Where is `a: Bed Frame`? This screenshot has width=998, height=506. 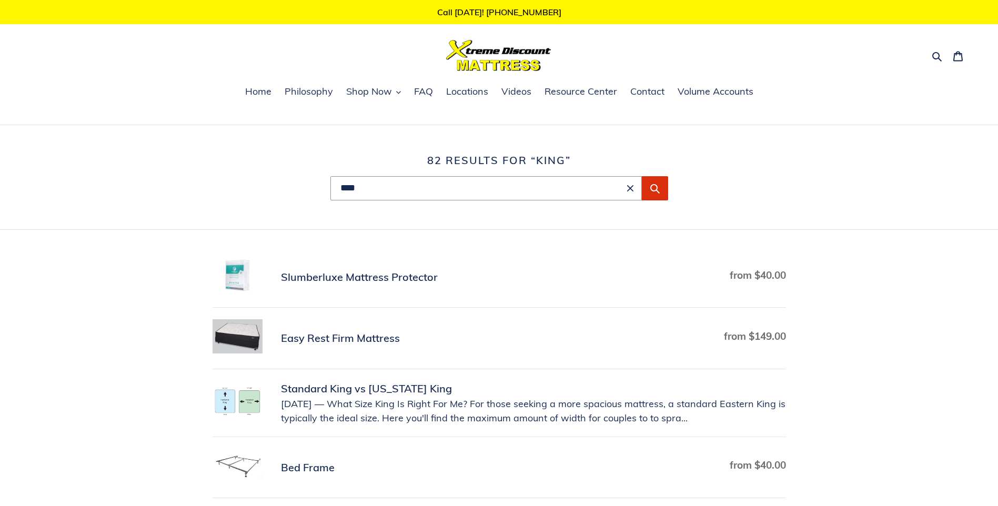
a: Bed Frame is located at coordinates (499, 467).